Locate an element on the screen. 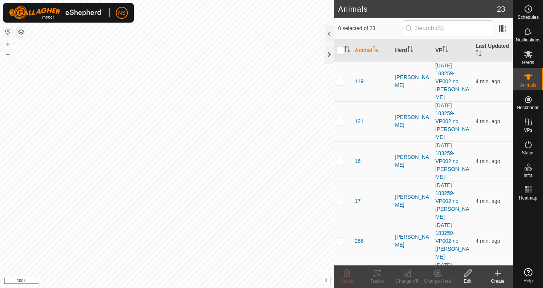 The image size is (543, 288). span: Schedules is located at coordinates (528, 17).